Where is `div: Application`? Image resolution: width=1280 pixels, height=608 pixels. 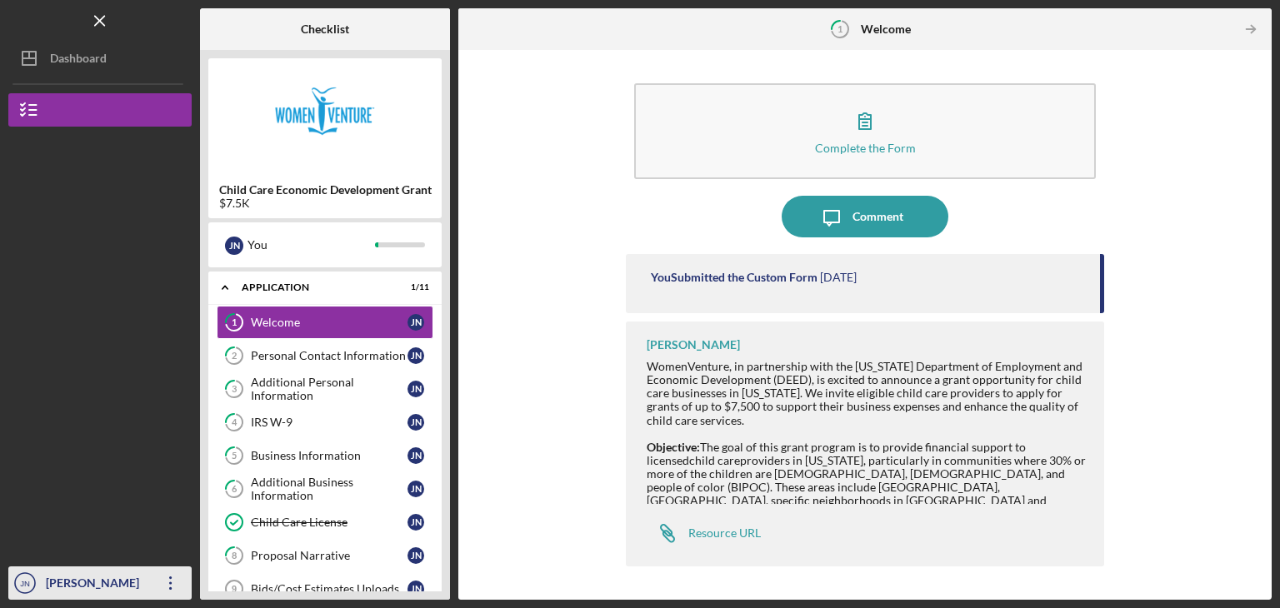
div: Application is located at coordinates (314, 288).